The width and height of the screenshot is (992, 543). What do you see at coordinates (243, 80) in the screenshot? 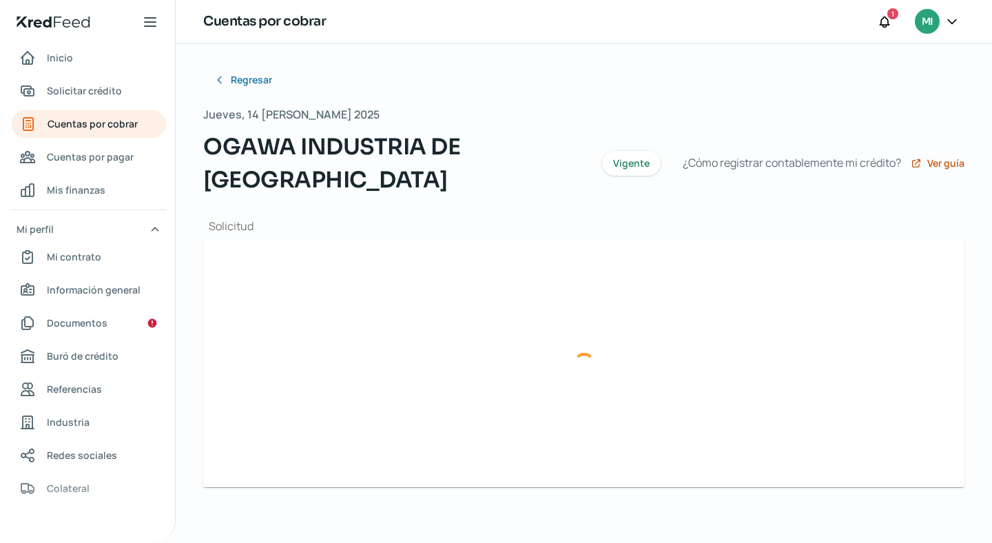
I see `button: Regresar` at bounding box center [243, 80].